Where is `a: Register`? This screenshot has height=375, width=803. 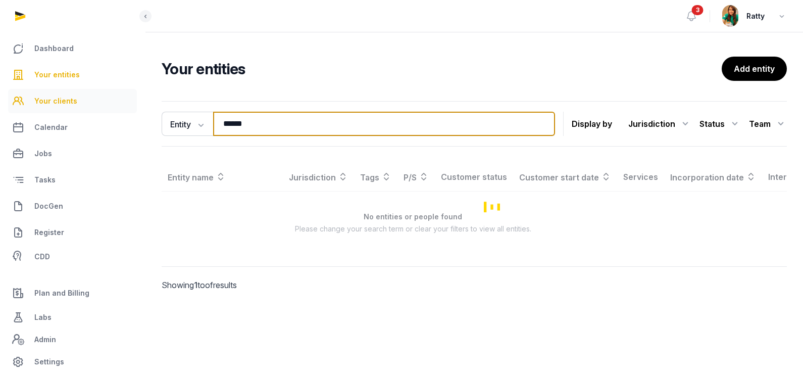
a: Register is located at coordinates (72, 232).